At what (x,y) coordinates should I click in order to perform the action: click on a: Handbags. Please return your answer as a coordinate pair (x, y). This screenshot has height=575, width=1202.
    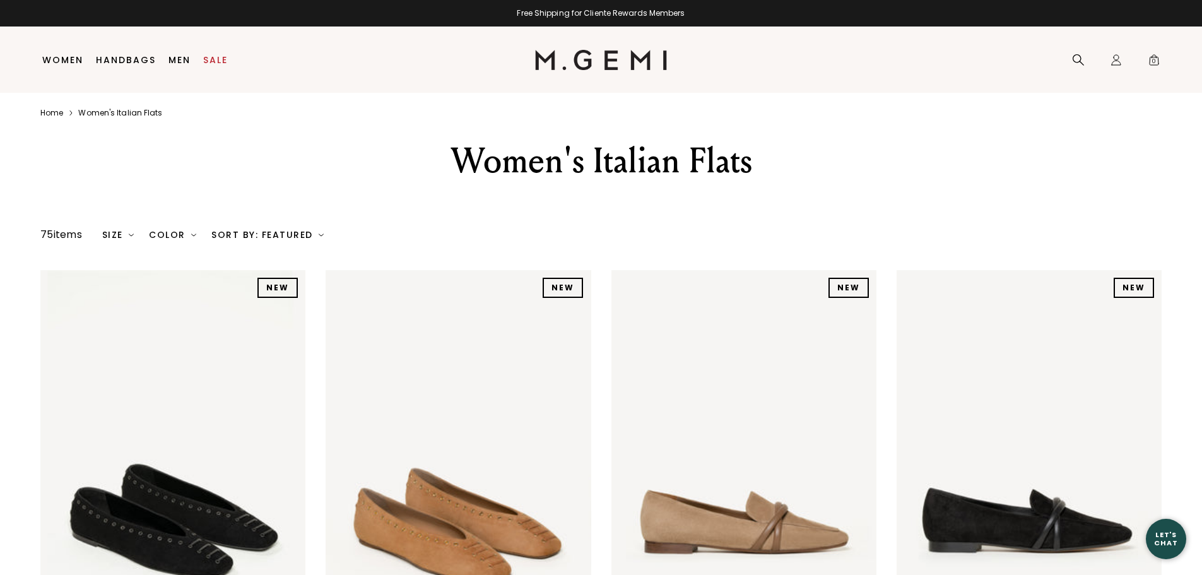
    Looking at the image, I should click on (126, 60).